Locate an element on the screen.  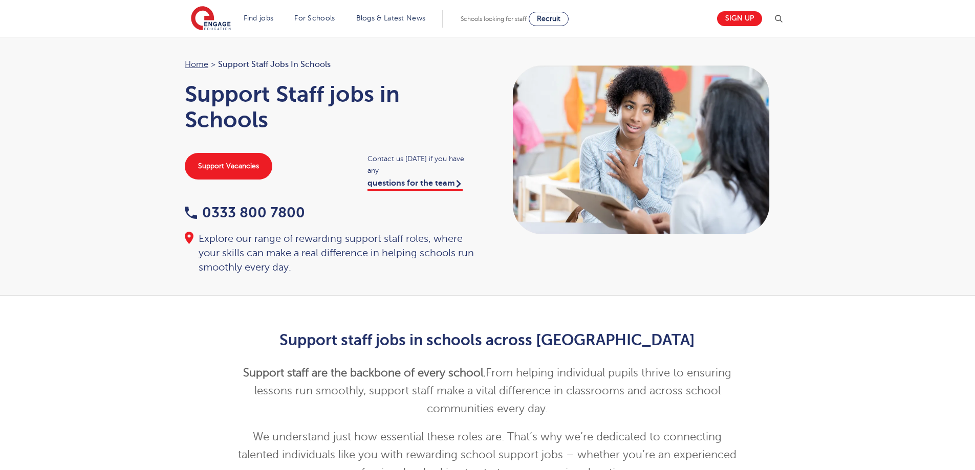
div: Explore our range of rewarding support staff roles, where your skills can make a real difference ... is located at coordinates (331, 253).